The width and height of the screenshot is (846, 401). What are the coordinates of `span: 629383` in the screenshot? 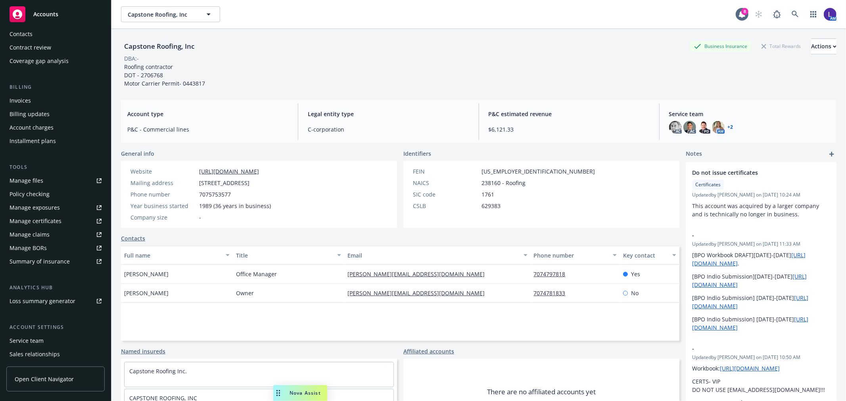 It's located at (491, 206).